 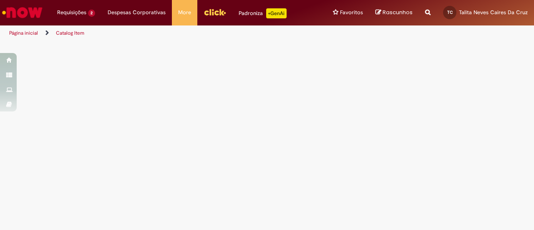 What do you see at coordinates (394, 13) in the screenshot?
I see `a: Rascunhos` at bounding box center [394, 13].